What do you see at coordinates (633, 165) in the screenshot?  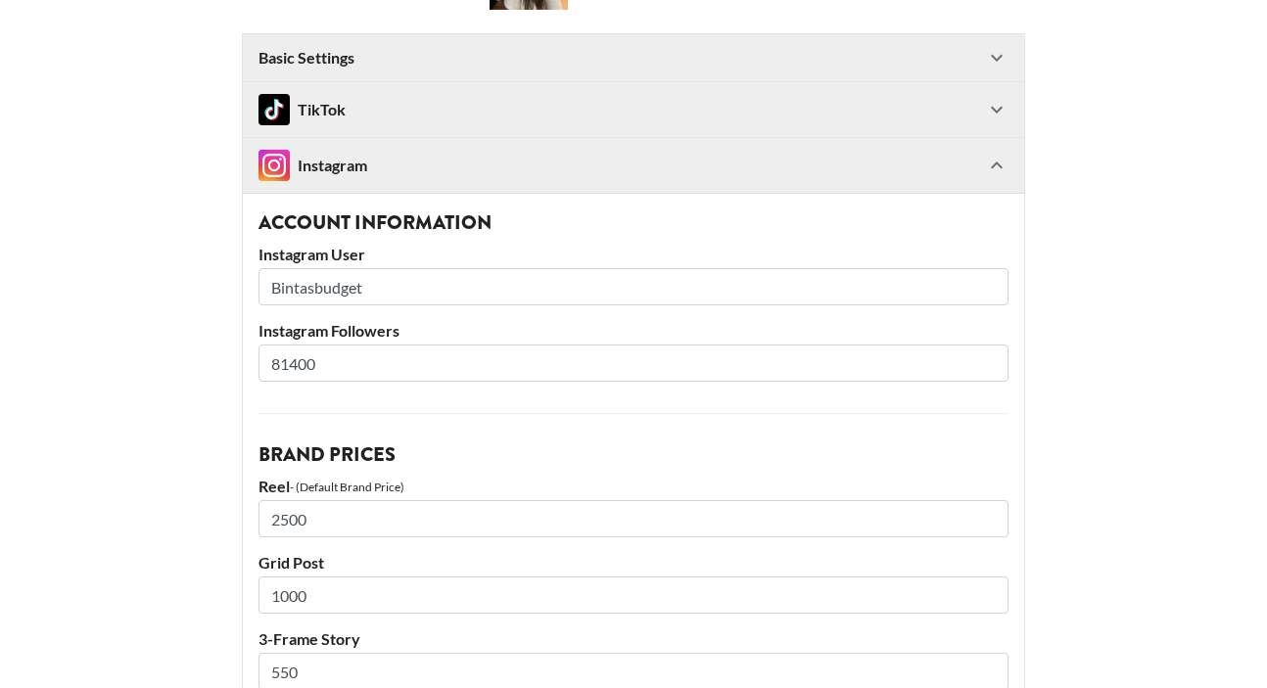 I see `div: InstagramInstagram` at bounding box center [633, 165].